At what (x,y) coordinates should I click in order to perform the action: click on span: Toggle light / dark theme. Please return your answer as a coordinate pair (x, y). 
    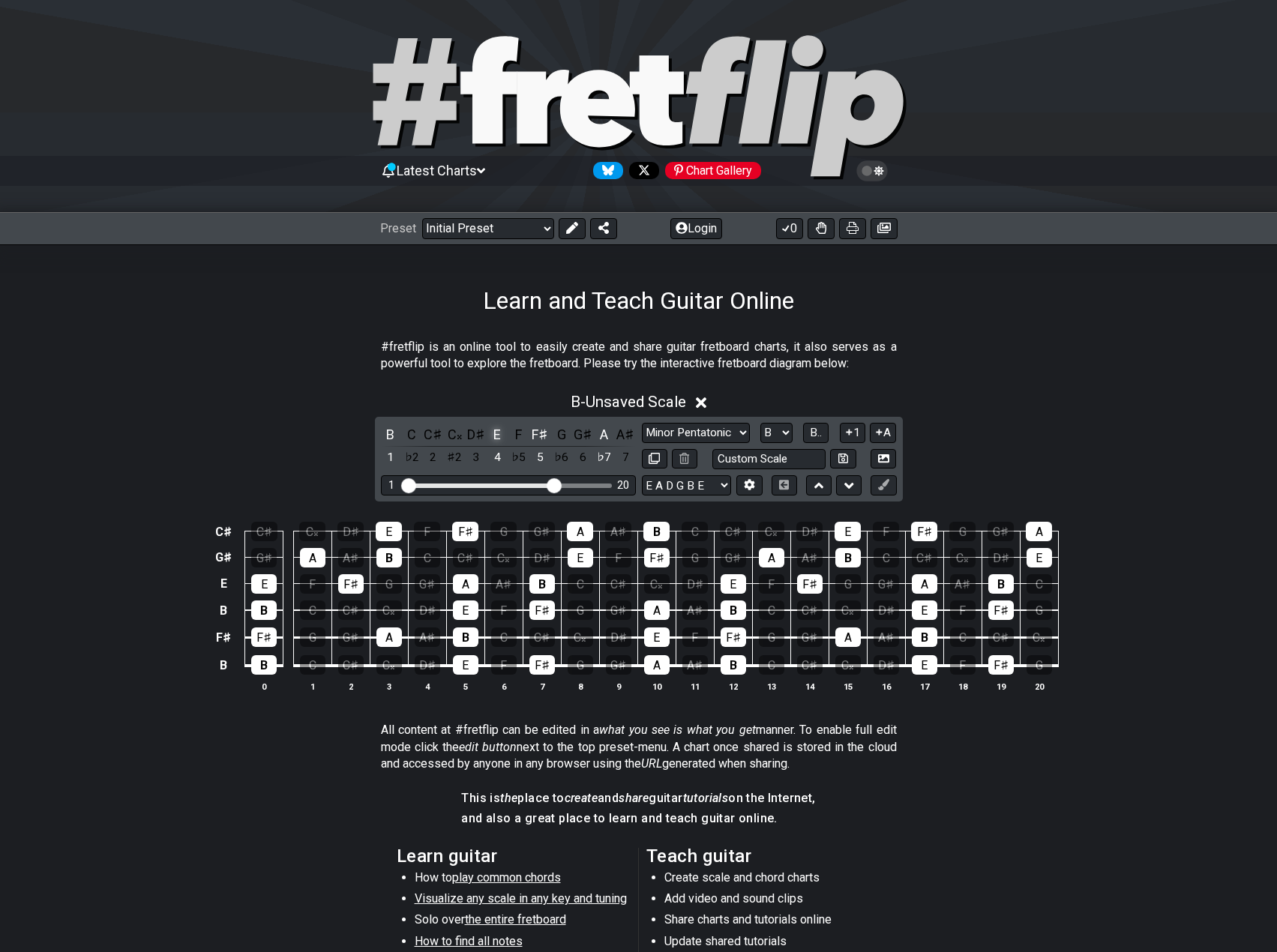
    Looking at the image, I should click on (872, 171).